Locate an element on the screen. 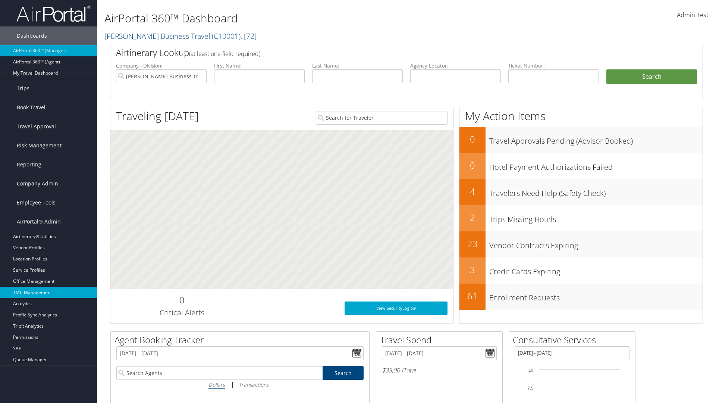 The width and height of the screenshot is (716, 403). h2: Travel Spend is located at coordinates (441, 340).